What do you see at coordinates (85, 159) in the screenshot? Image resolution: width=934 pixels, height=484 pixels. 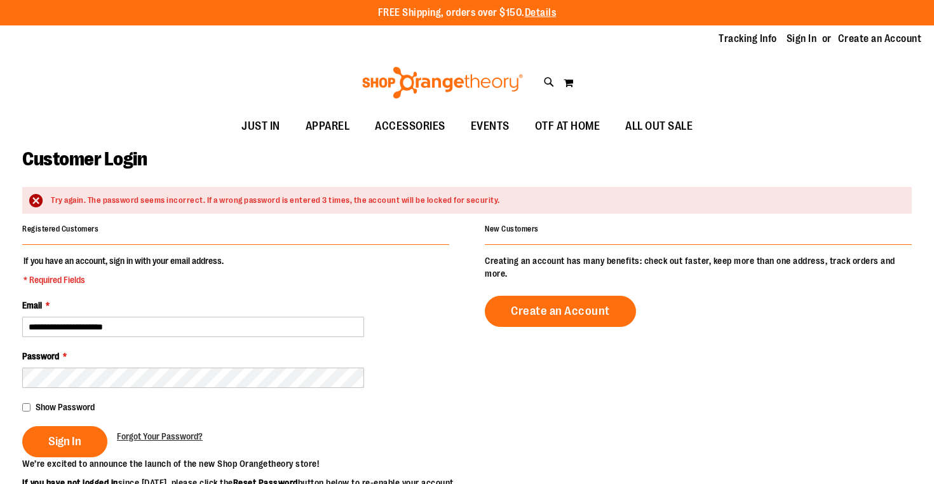 I see `span: Customer Login` at bounding box center [85, 159].